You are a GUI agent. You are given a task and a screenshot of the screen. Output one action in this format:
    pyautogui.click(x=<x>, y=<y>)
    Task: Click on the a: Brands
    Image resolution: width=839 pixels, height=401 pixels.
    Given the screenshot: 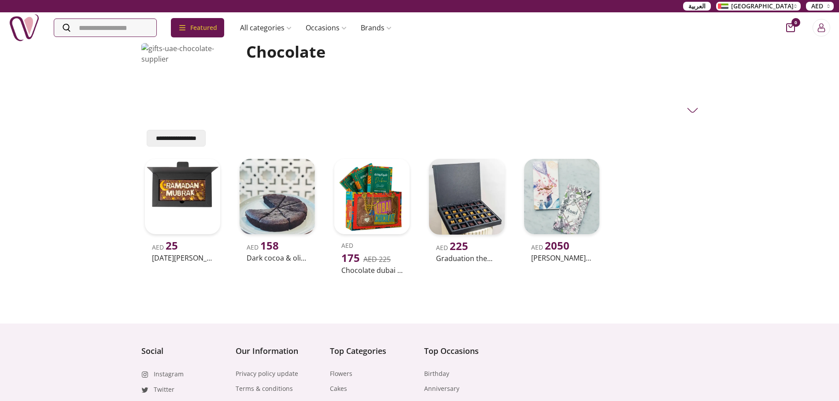 What is the action you would take?
    pyautogui.click(x=376, y=28)
    